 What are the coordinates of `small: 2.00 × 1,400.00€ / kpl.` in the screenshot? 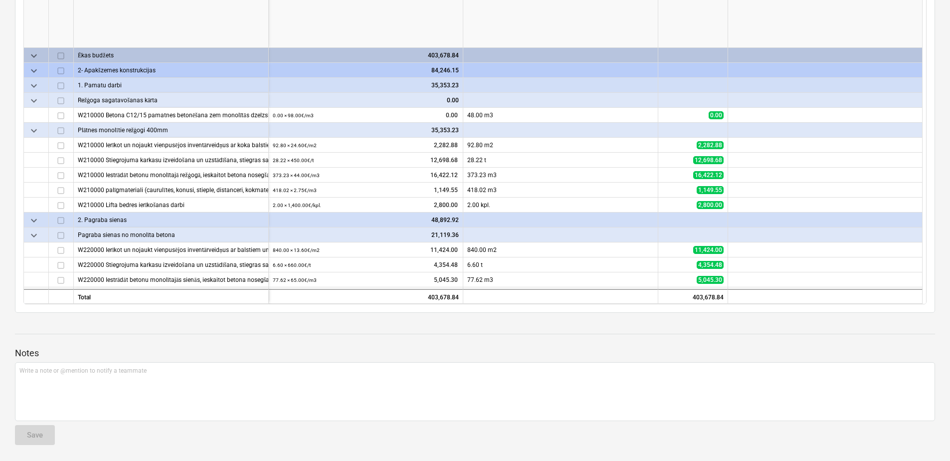 It's located at (297, 205).